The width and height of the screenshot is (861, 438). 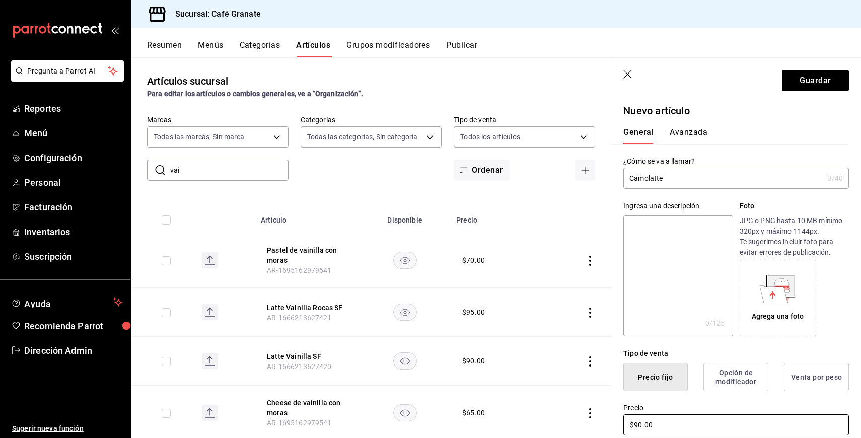 I want to click on button: Categorías, so click(x=260, y=49).